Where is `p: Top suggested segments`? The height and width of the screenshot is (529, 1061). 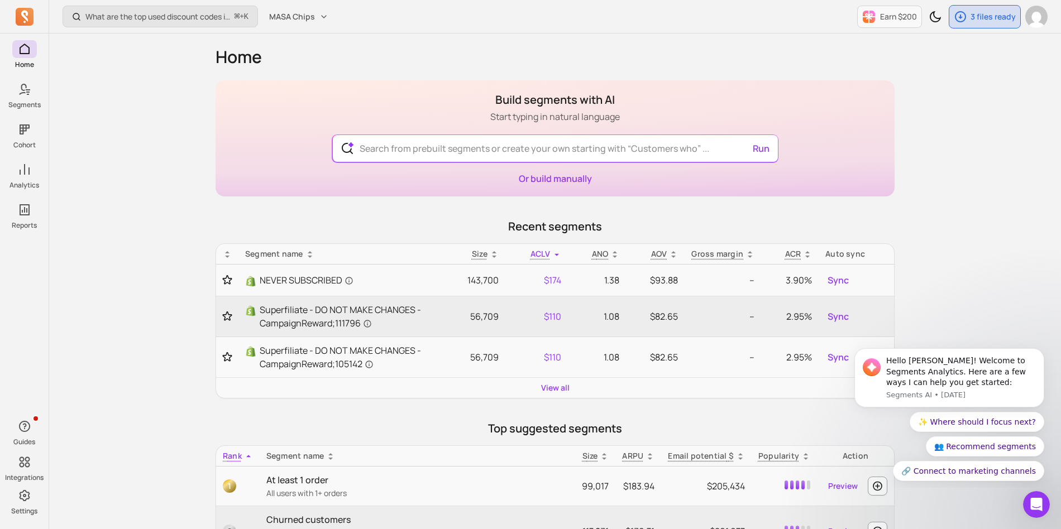
p: Top suggested segments is located at coordinates (555, 429).